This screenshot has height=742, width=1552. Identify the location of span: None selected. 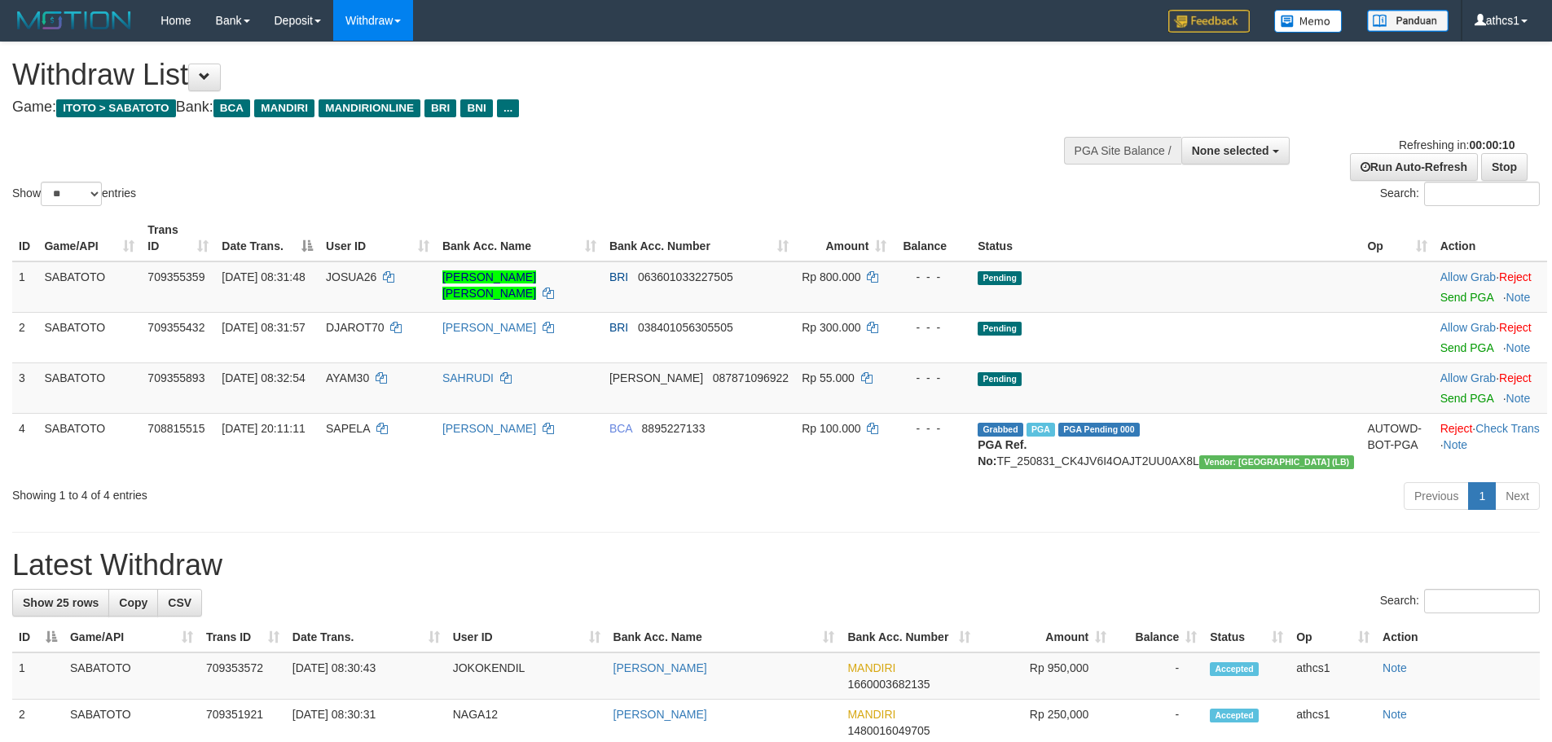
(1231, 151).